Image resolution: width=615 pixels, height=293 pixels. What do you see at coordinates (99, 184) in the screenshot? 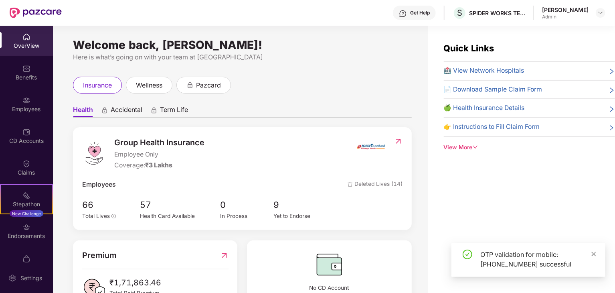
I see `span: Employees` at bounding box center [99, 184].